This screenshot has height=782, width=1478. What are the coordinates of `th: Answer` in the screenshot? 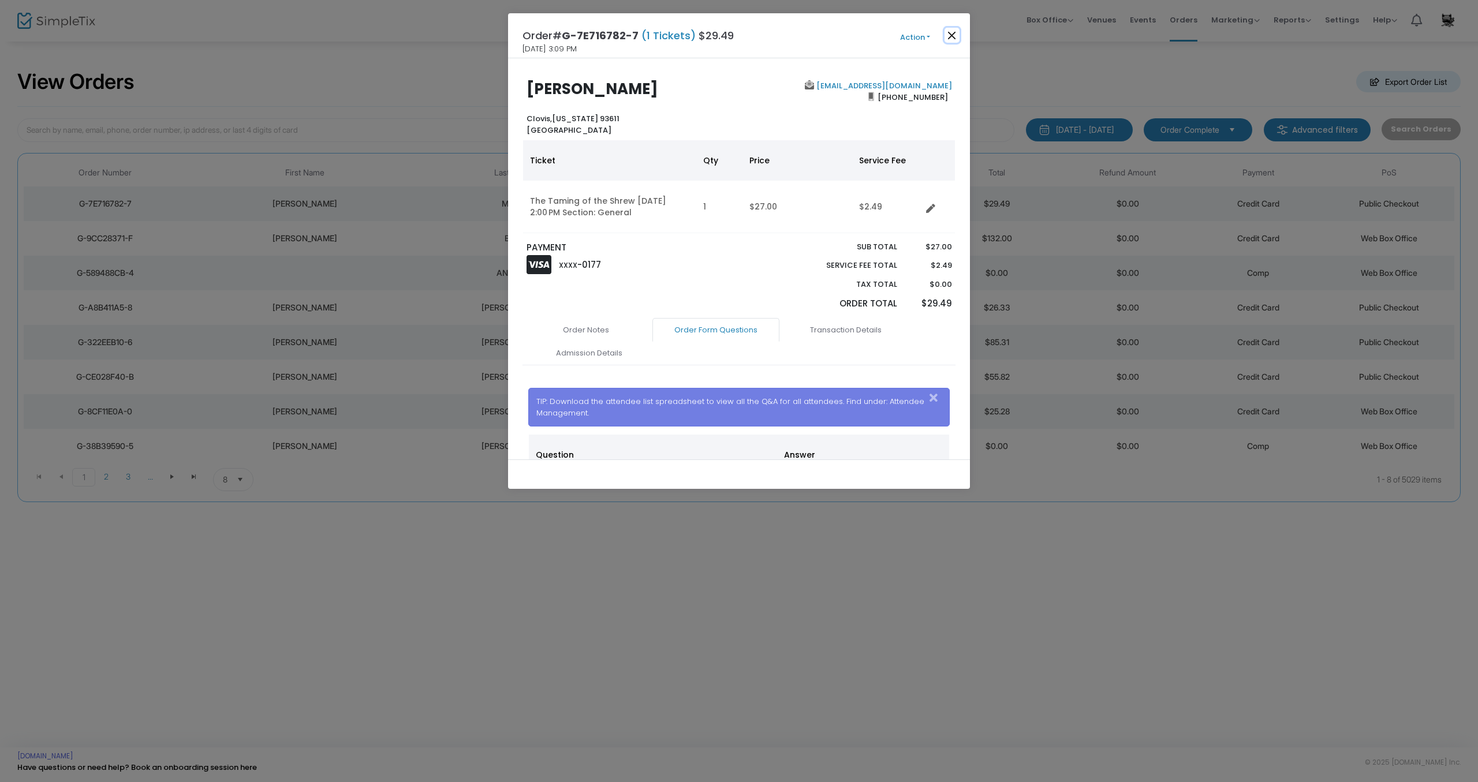 It's located at (860, 455).